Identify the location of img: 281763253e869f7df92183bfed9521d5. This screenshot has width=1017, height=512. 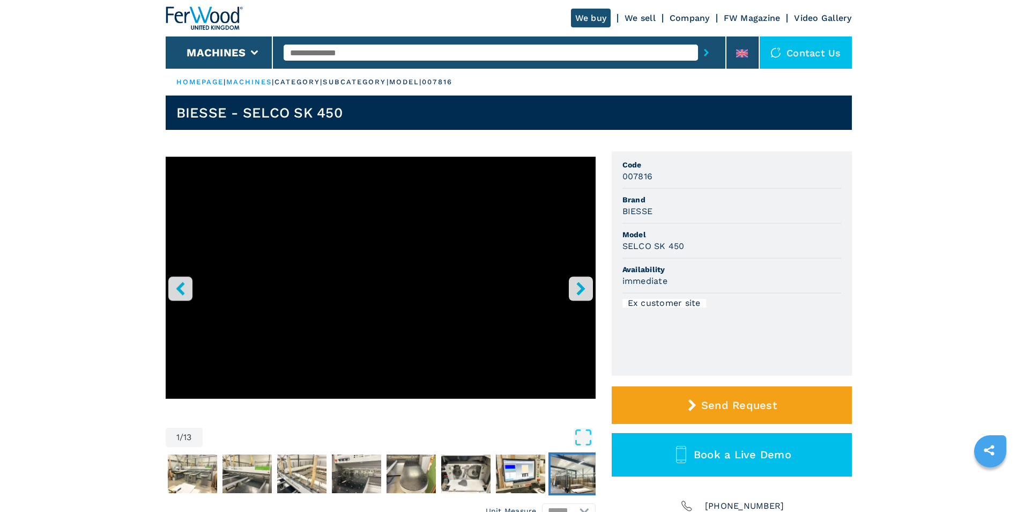
(357, 473).